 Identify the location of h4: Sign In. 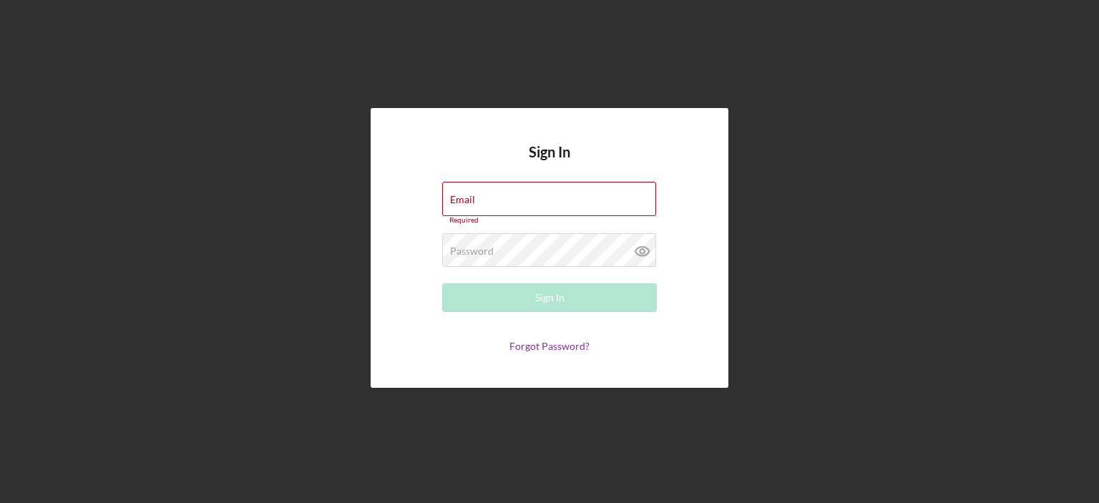
(550, 162).